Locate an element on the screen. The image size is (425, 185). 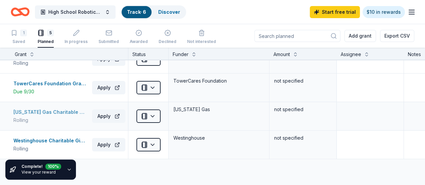
div: Westinghouse is located at coordinates (219, 138).